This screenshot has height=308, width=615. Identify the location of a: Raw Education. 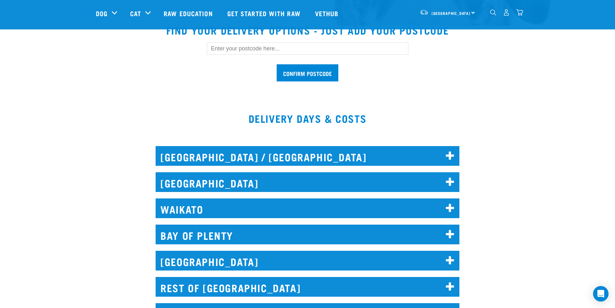
(189, 13).